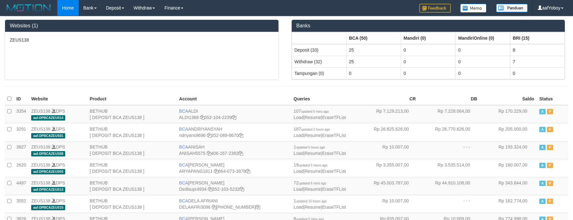 This screenshot has height=220, width=573. Describe the element at coordinates (388, 186) in the screenshot. I see `td: Rp 45.003.787,00` at that location.